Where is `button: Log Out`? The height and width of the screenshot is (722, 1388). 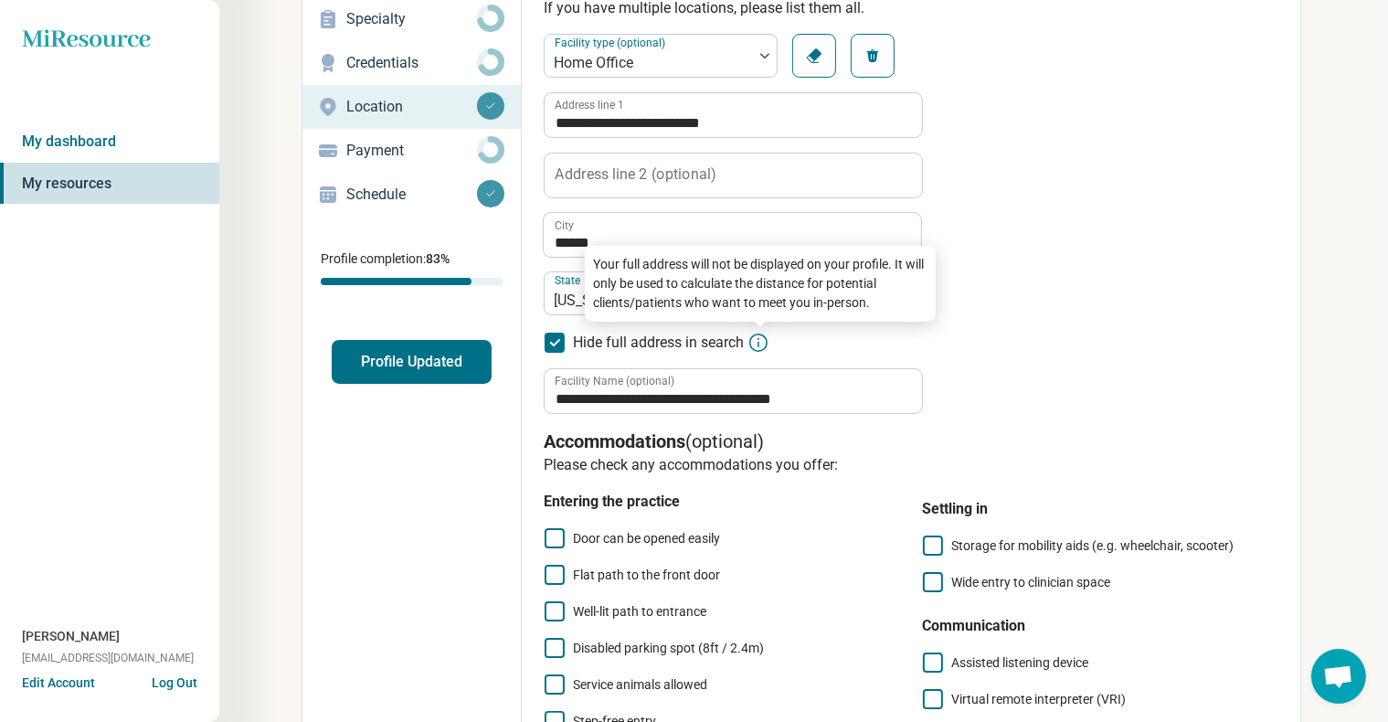
button: Log Out is located at coordinates (175, 681).